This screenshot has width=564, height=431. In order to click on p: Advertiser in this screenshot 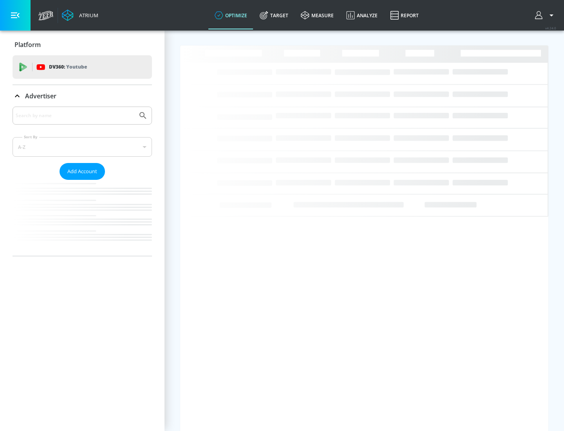, I will do `click(41, 96)`.